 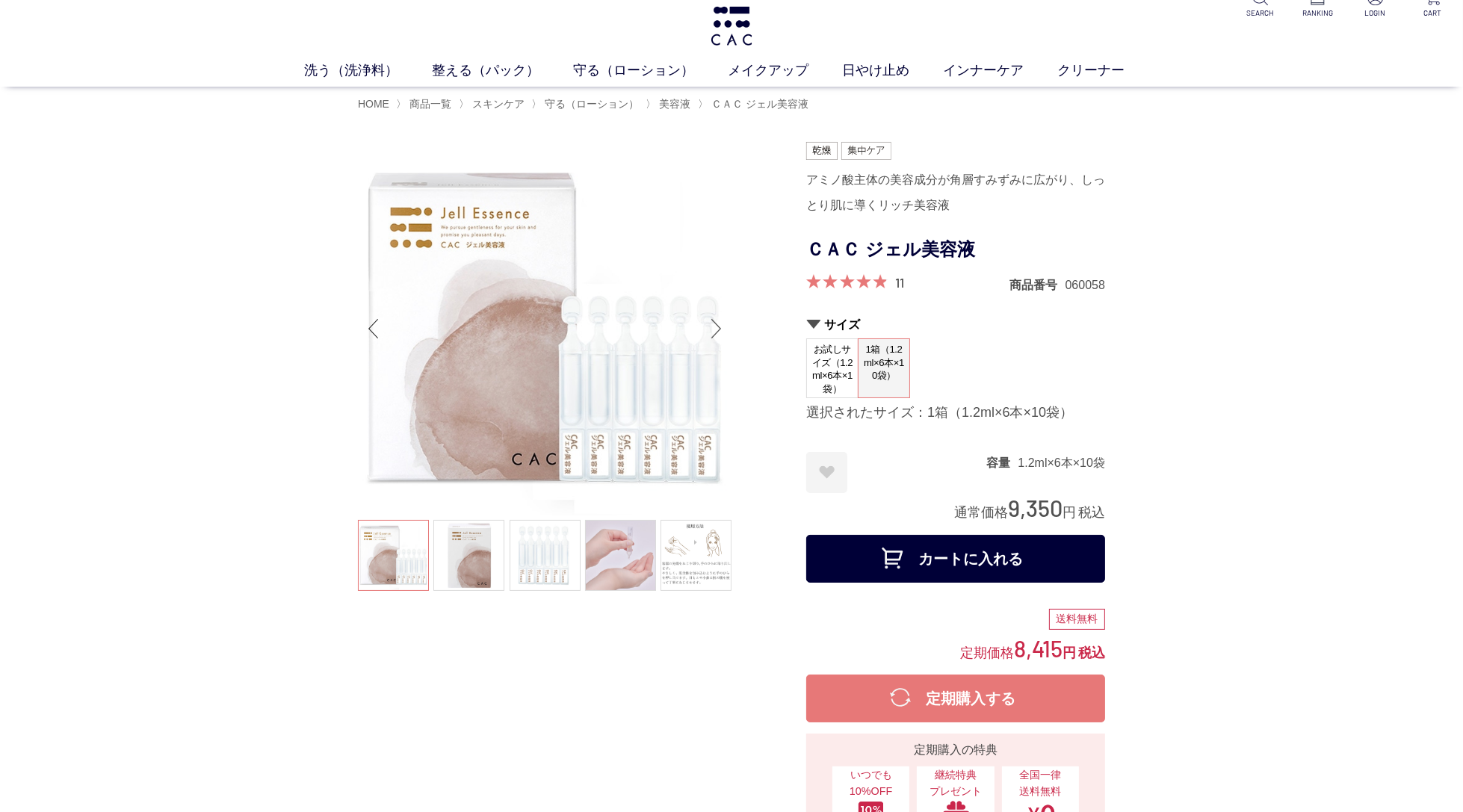 I want to click on p: SEARCH, so click(x=1260, y=12).